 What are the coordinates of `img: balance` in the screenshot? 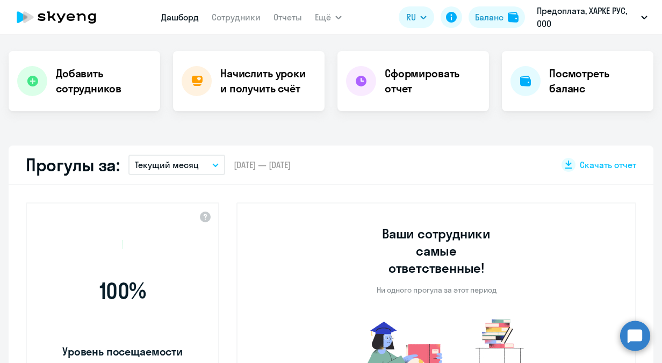 It's located at (513, 17).